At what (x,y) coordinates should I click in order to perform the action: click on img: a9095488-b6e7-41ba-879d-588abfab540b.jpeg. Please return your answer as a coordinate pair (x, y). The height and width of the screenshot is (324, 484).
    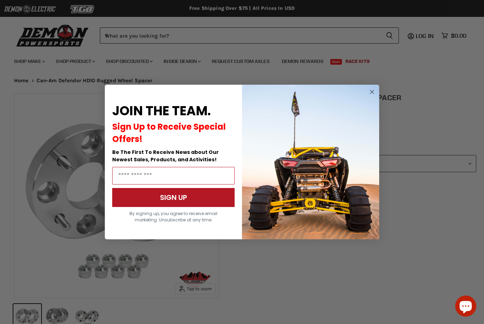
    Looking at the image, I should click on (310, 162).